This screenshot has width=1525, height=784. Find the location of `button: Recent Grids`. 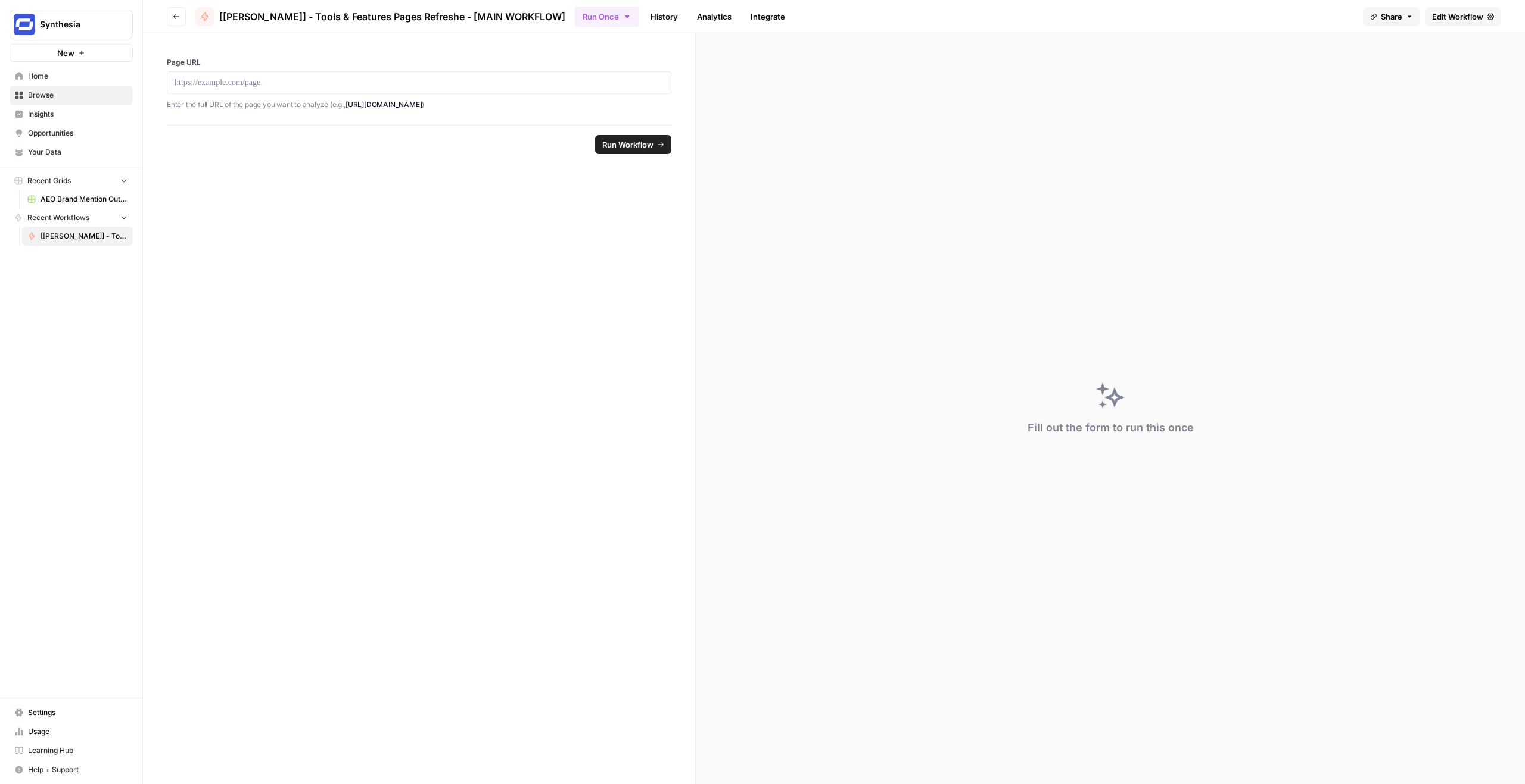

button: Recent Grids is located at coordinates (71, 181).